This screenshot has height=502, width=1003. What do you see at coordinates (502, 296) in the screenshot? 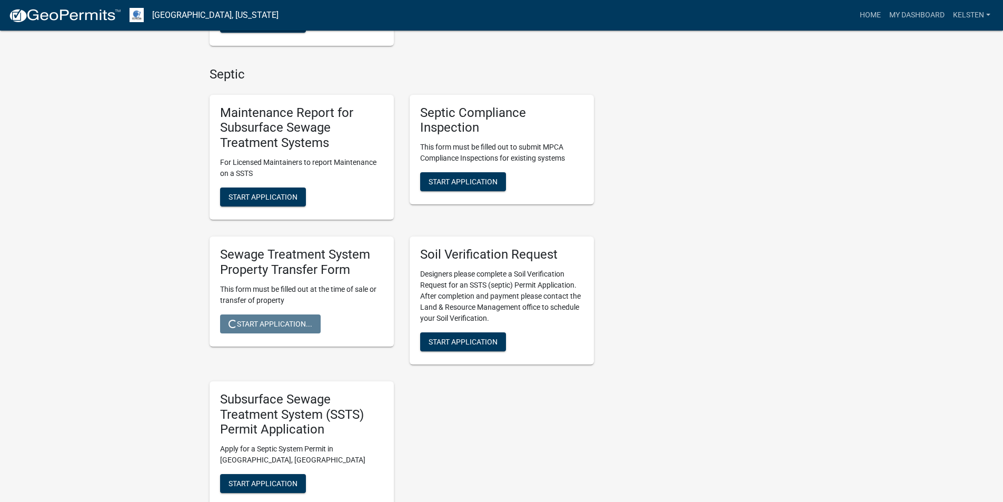
I see `p: Designers please complete a Soil Verification Request for an SSTS (septic) Permit Application. Af...` at bounding box center [502, 296].